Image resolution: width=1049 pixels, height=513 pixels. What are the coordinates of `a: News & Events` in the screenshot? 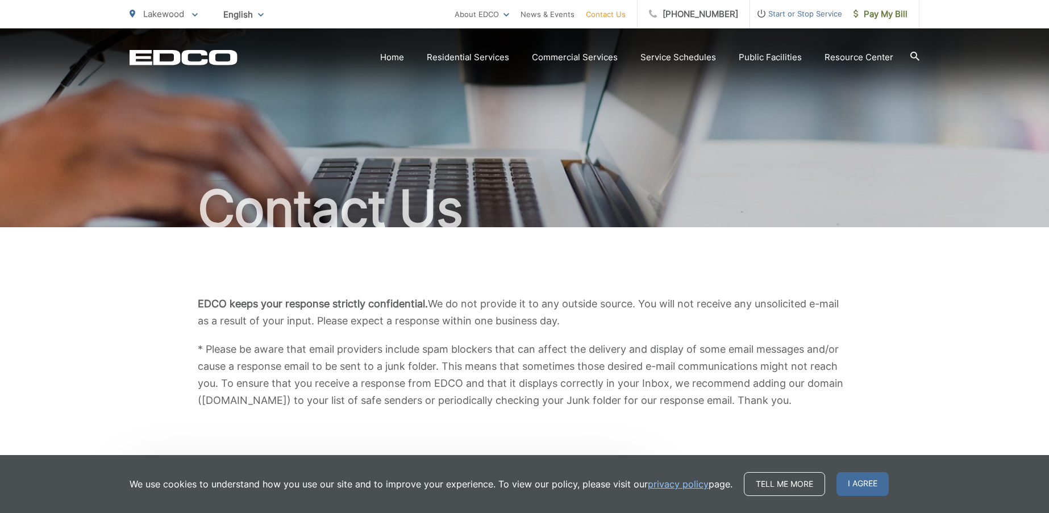 It's located at (547, 14).